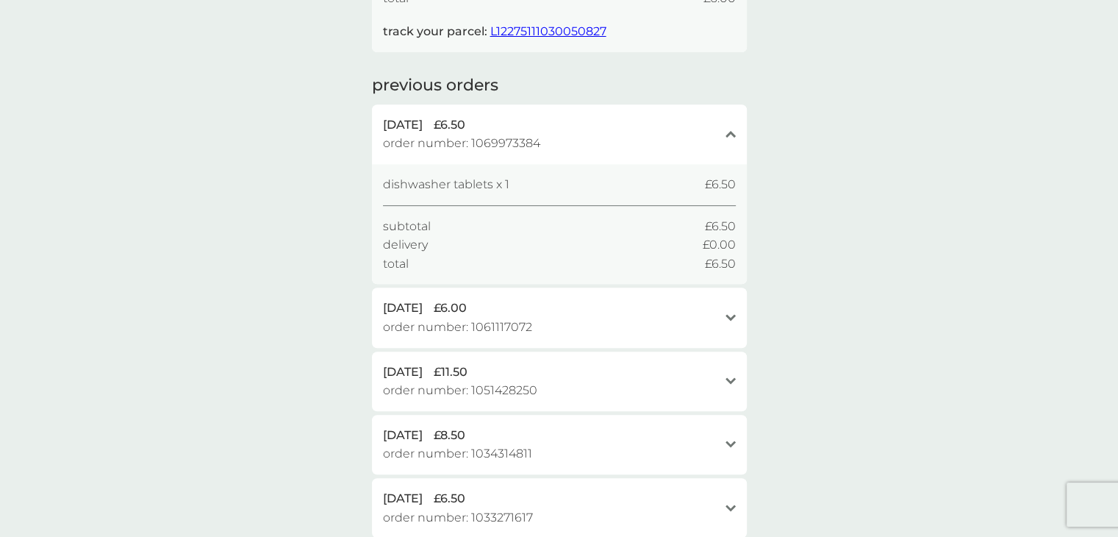 The image size is (1118, 537). What do you see at coordinates (462, 143) in the screenshot?
I see `span: order number: 1069973384` at bounding box center [462, 143].